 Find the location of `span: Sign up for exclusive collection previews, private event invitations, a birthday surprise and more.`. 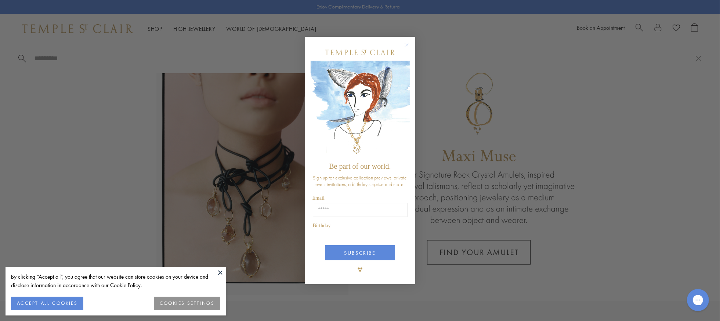

span: Sign up for exclusive collection previews, private event invitations, a birthday surprise and more. is located at coordinates (360, 181).